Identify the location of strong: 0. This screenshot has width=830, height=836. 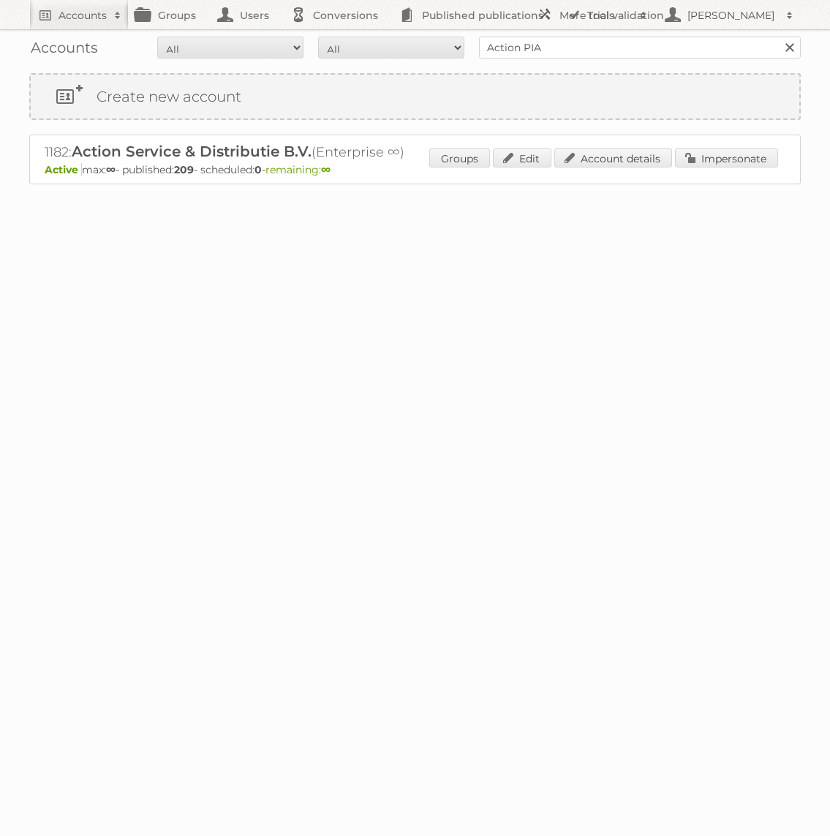
(258, 170).